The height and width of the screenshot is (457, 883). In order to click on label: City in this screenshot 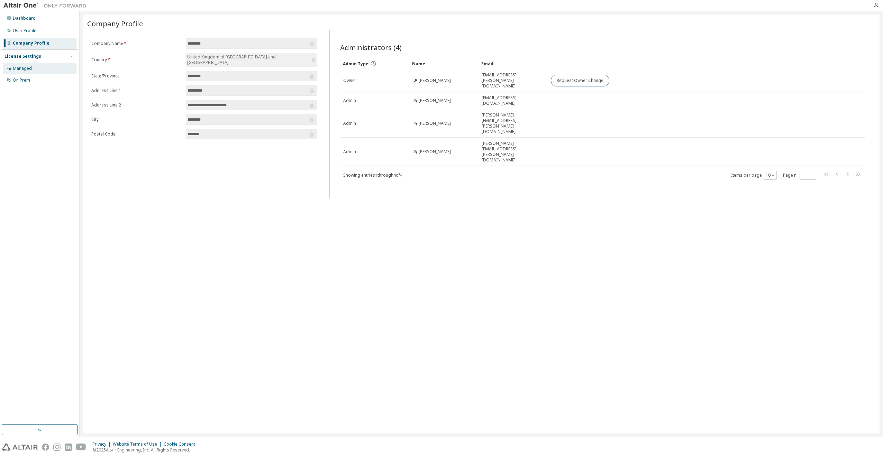, I will do `click(136, 120)`.